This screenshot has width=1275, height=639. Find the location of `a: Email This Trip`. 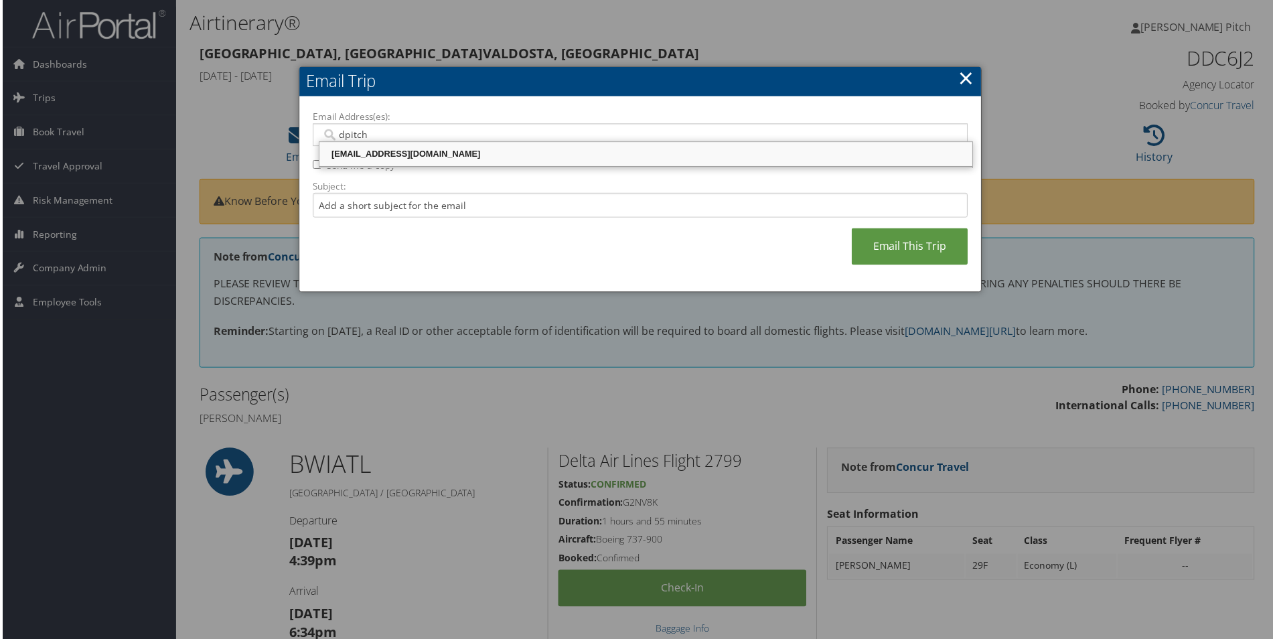

a: Email This Trip is located at coordinates (911, 247).